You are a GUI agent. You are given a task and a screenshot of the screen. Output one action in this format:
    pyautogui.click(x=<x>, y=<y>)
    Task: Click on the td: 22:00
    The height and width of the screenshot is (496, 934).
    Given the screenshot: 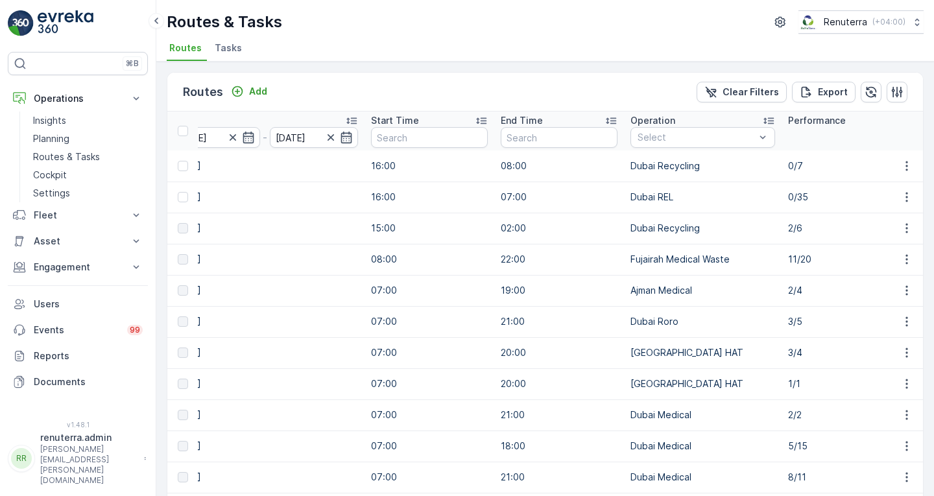 What is the action you would take?
    pyautogui.click(x=559, y=259)
    